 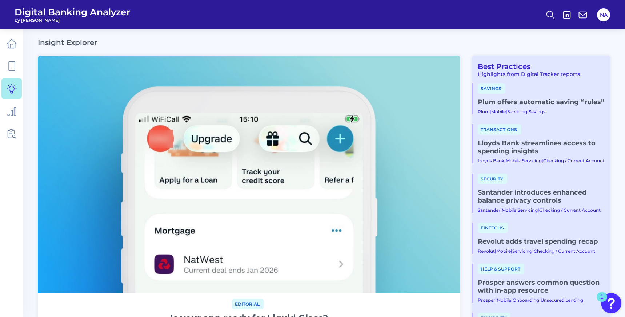 What do you see at coordinates (501, 269) in the screenshot?
I see `a: Help & Support` at bounding box center [501, 269].